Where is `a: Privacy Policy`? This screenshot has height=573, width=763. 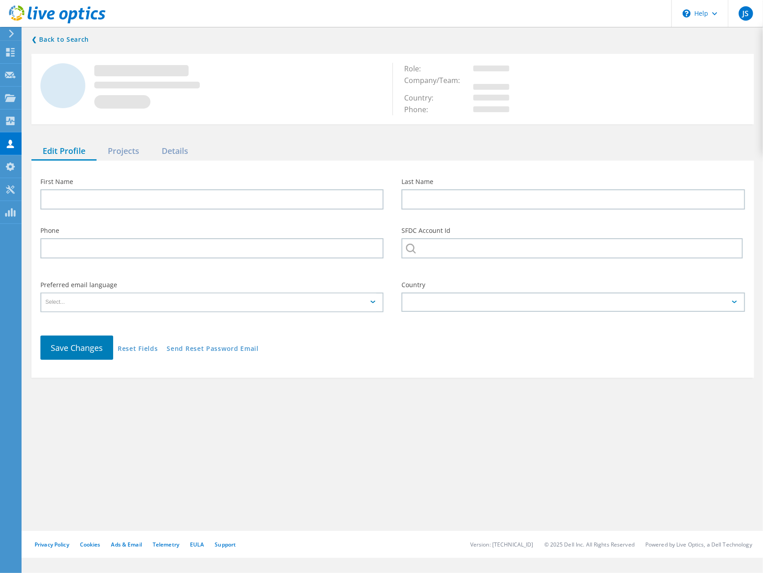 a: Privacy Policy is located at coordinates (52, 545).